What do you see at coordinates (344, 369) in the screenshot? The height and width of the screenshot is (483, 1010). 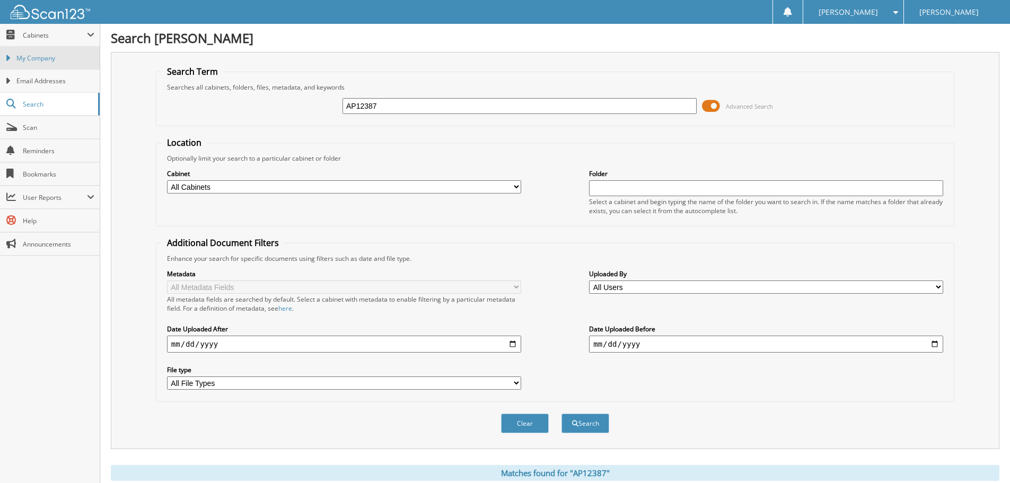 I see `label: File type` at bounding box center [344, 369].